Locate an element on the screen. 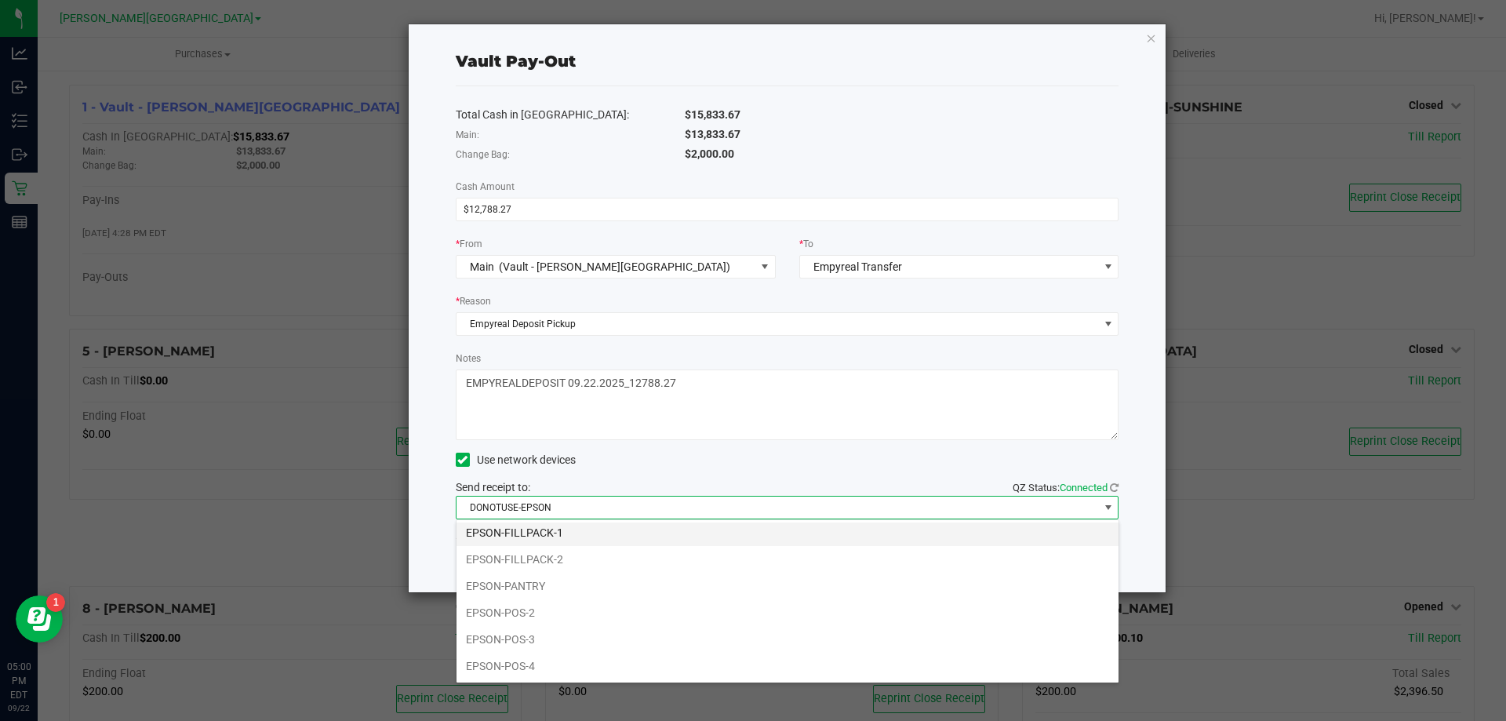 The width and height of the screenshot is (1506, 721). span: Cash Amount is located at coordinates (485, 187).